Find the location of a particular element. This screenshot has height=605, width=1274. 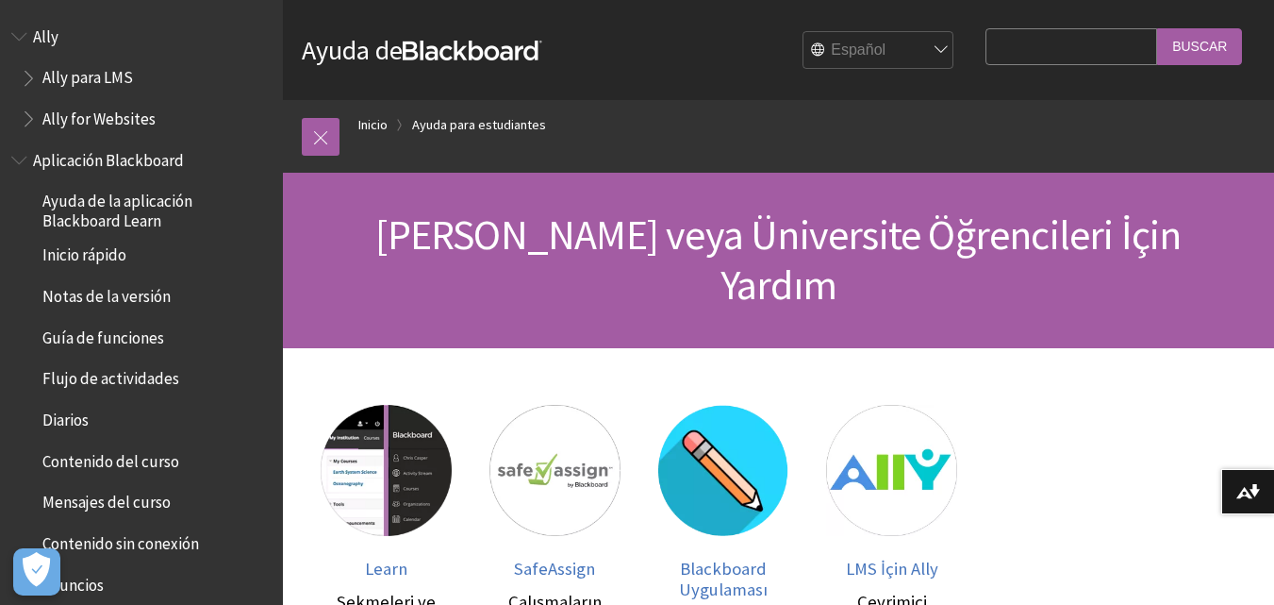

span: Learn is located at coordinates (386, 568).